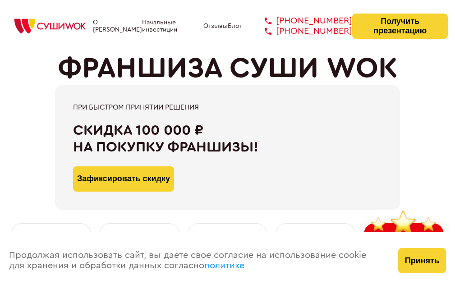 The height and width of the screenshot is (289, 455). Describe the element at coordinates (227, 139) in the screenshot. I see `div: Скидка 100 000 ₽ на покупку франшизы!` at that location.